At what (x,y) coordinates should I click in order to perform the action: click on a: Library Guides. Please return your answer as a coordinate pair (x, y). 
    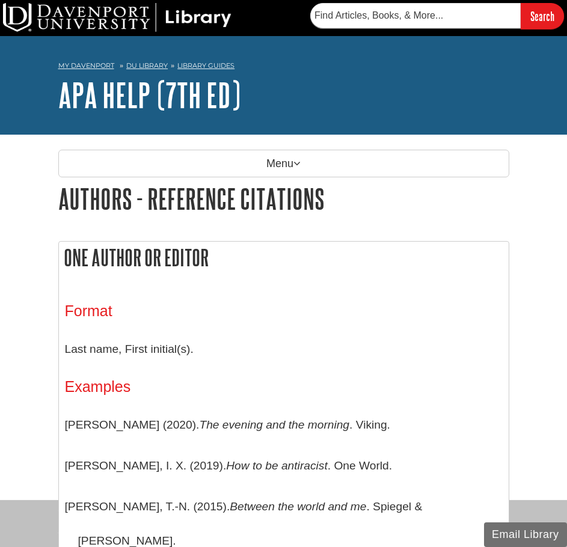
    Looking at the image, I should click on (206, 66).